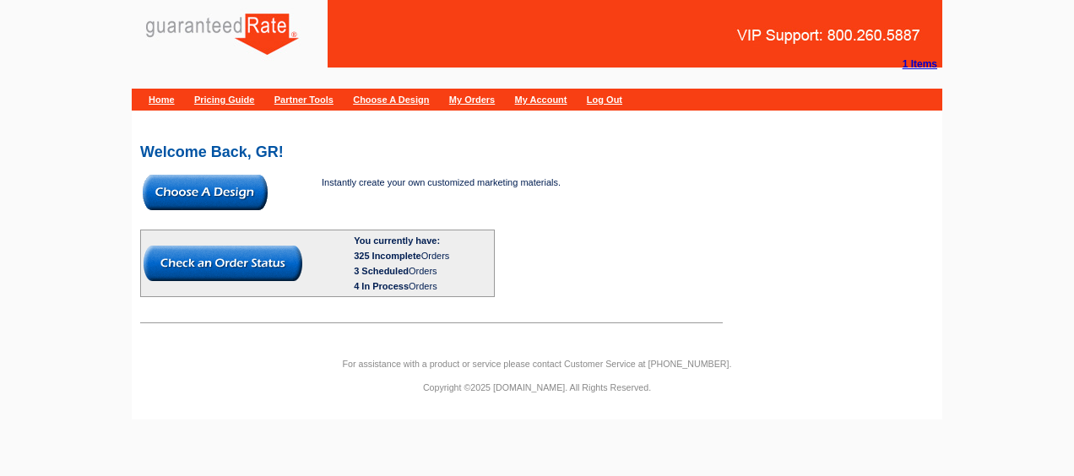  I want to click on b: You currently have:, so click(397, 241).